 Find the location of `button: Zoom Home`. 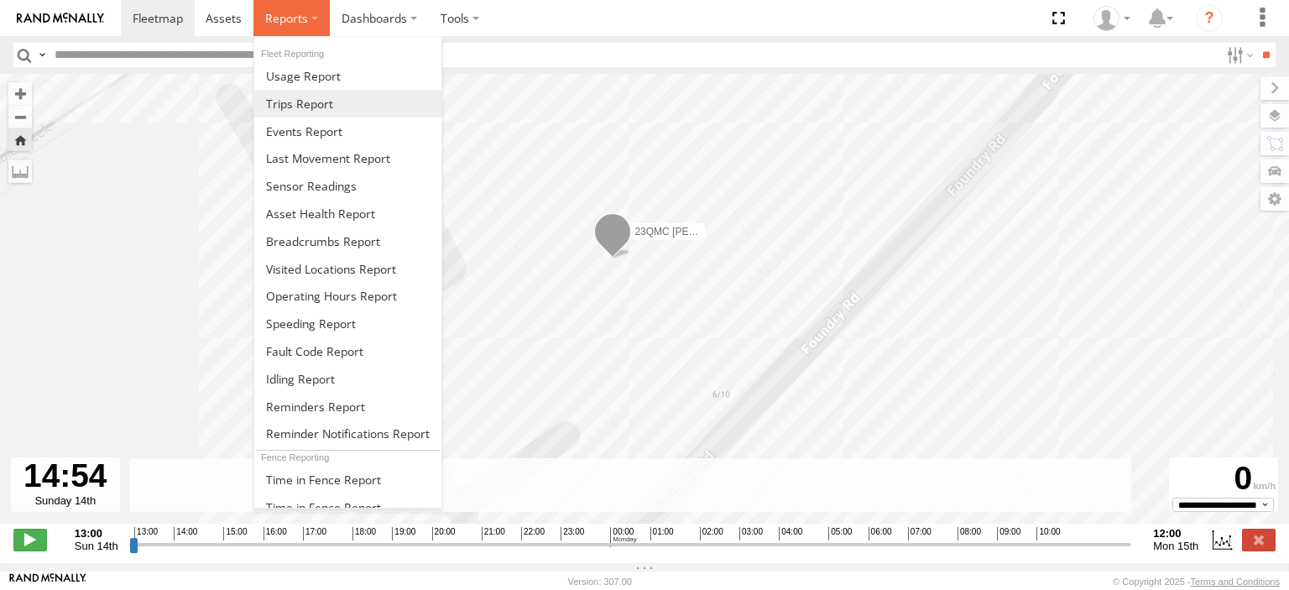

button: Zoom Home is located at coordinates (20, 139).